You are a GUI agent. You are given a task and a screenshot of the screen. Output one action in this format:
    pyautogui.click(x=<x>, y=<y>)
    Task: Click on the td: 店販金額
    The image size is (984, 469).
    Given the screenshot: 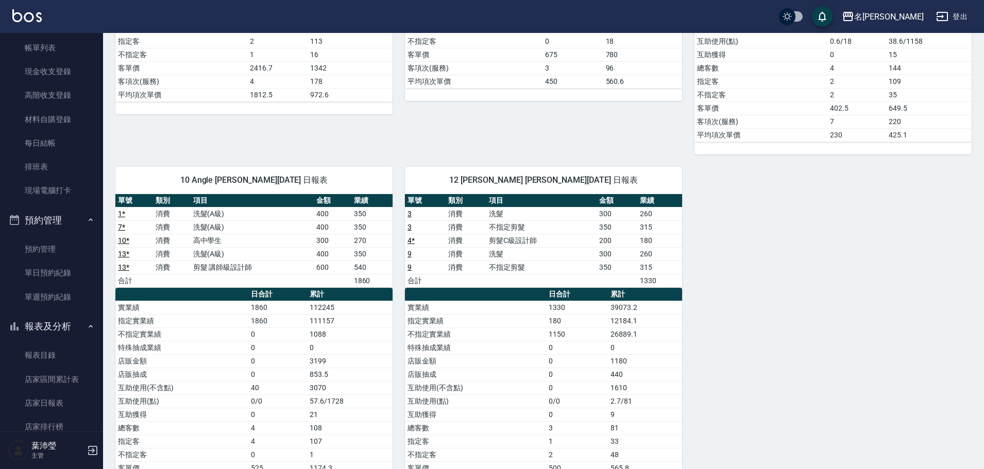 What is the action you would take?
    pyautogui.click(x=476, y=361)
    